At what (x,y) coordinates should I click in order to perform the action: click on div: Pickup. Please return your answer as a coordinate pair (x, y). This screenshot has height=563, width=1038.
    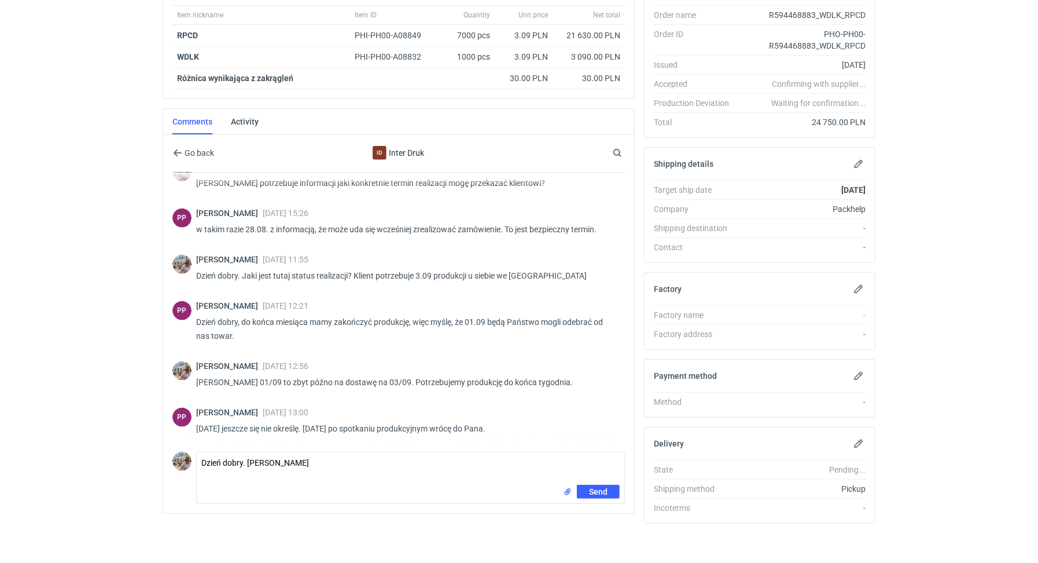
    Looking at the image, I should click on (802, 488).